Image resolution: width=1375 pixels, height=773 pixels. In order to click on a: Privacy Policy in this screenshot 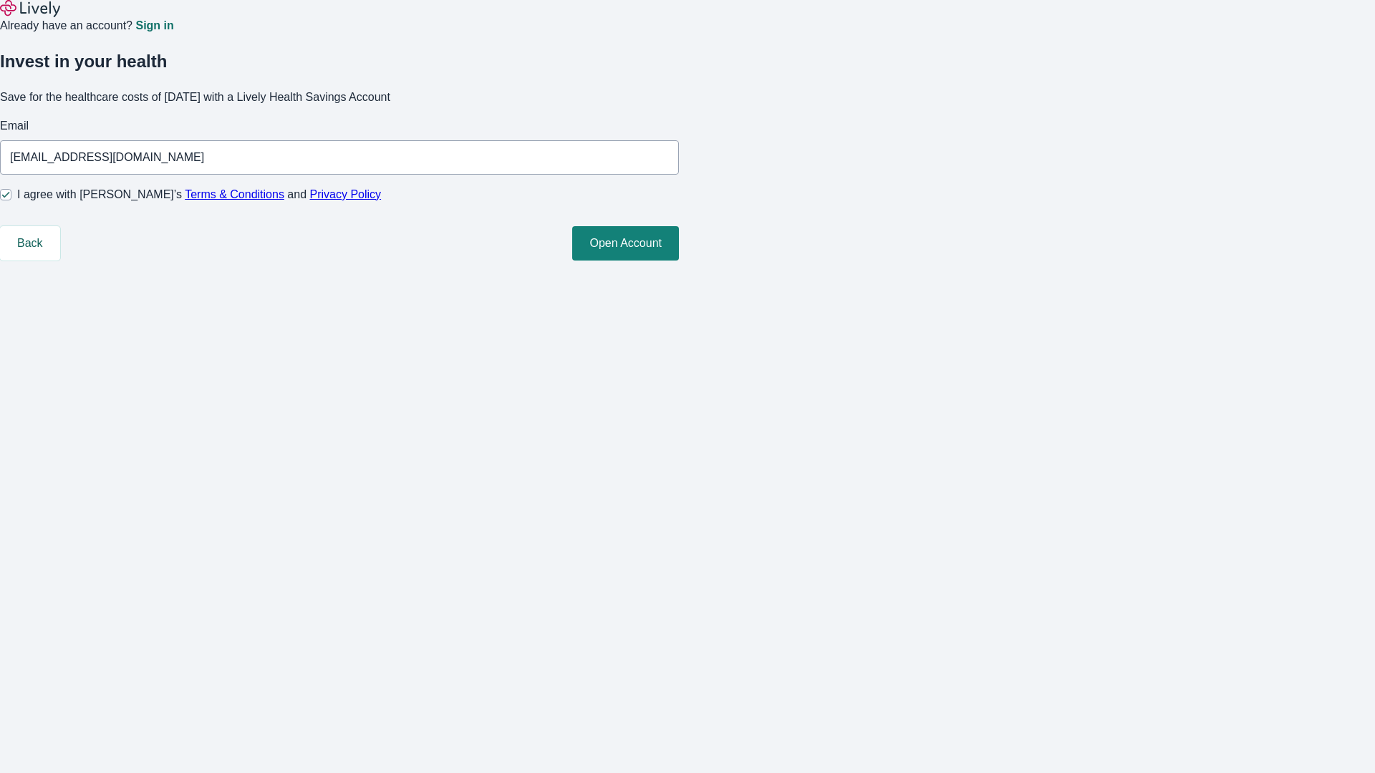, I will do `click(346, 194)`.